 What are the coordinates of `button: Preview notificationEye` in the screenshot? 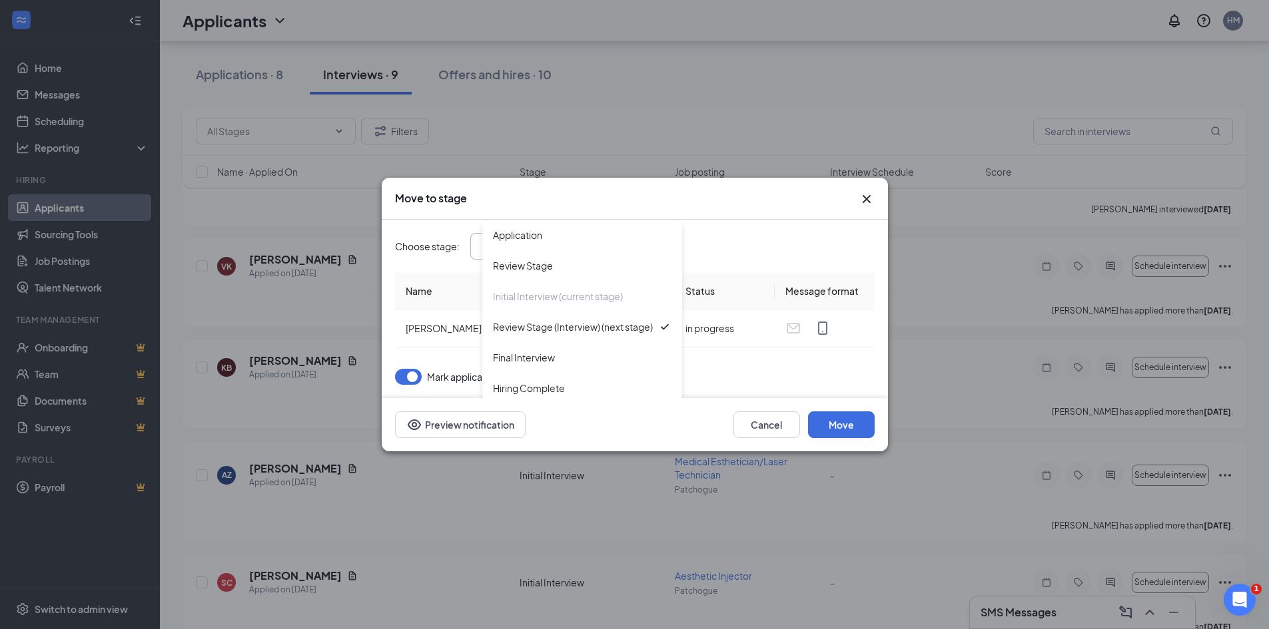 It's located at (460, 425).